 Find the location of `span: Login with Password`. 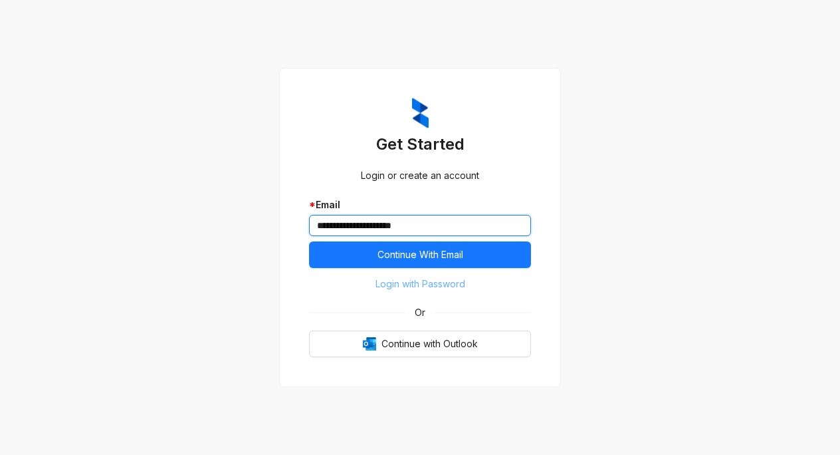

span: Login with Password is located at coordinates (420, 284).